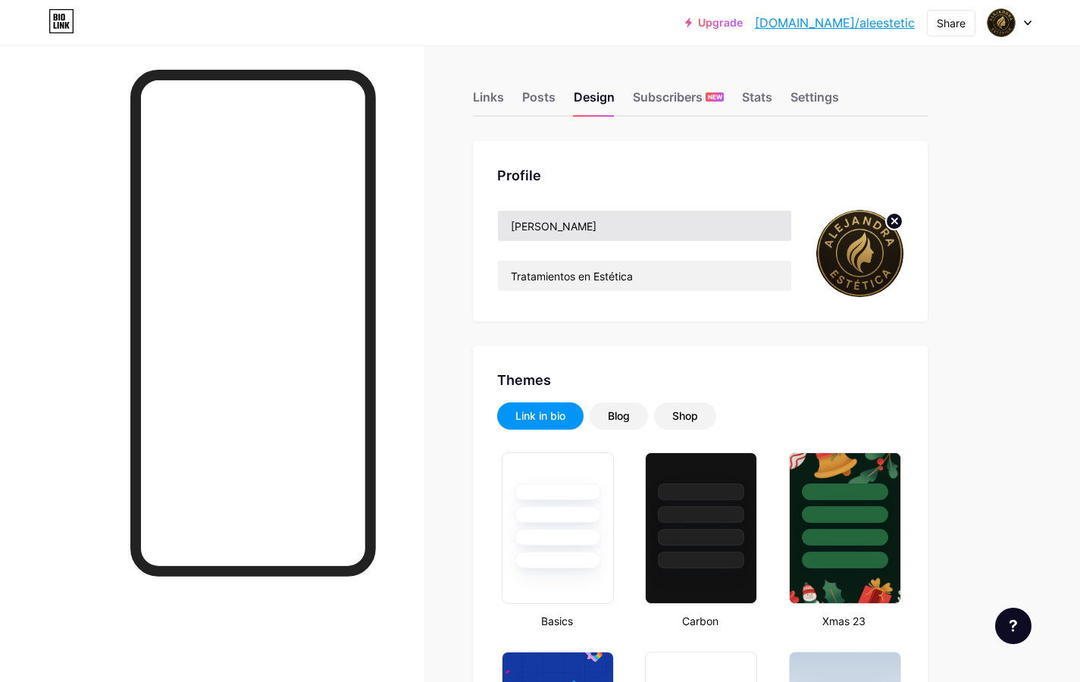  I want to click on div: Stats, so click(757, 102).